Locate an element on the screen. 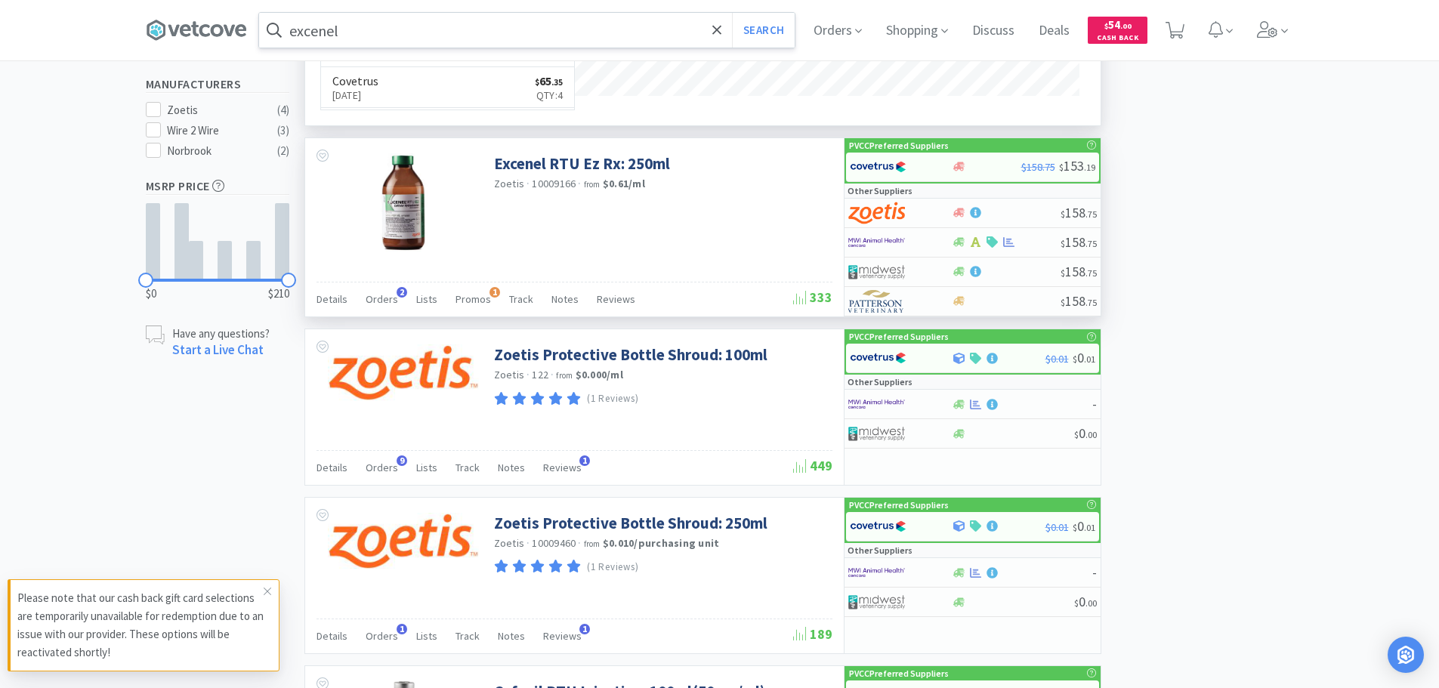 This screenshot has height=688, width=1439. input: Search by item, sku, manufacturer, ingredient, size... is located at coordinates (526, 30).